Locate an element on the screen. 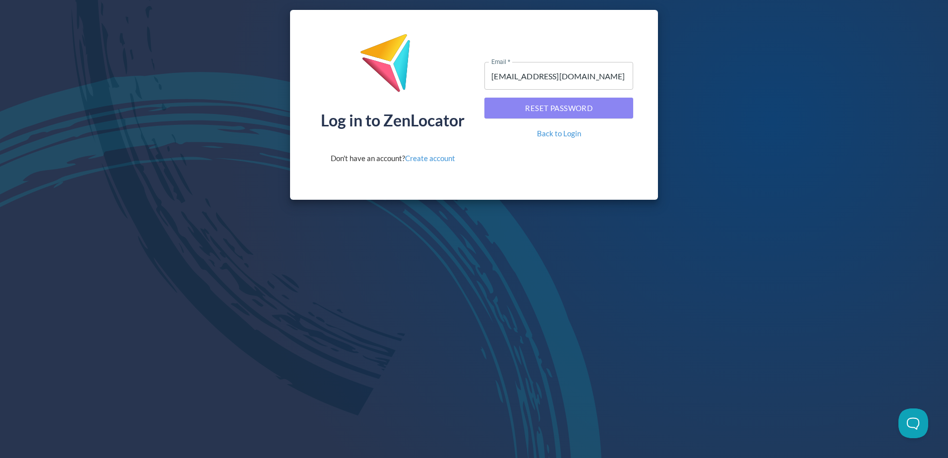 This screenshot has width=948, height=458. a: Back to Login is located at coordinates (559, 133).